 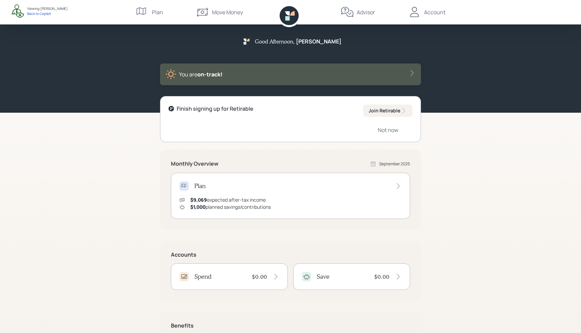 What do you see at coordinates (275, 41) in the screenshot?
I see `h5: Good Afternoon ,` at bounding box center [275, 41].